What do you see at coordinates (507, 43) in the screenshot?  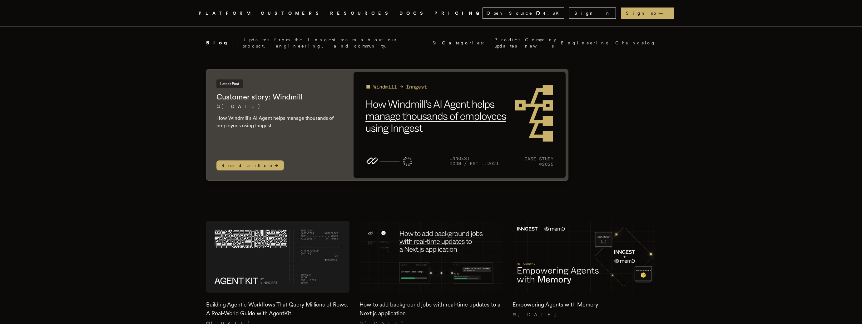 I see `a: Product updates` at bounding box center [507, 43].